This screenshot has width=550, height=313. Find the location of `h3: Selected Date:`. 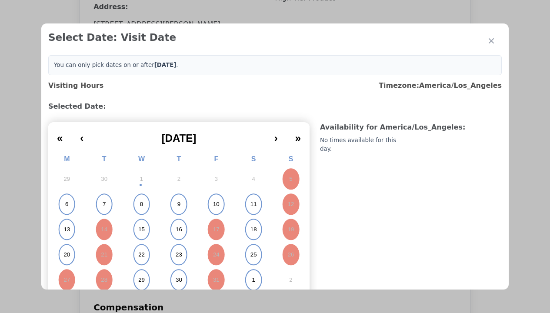

h3: Selected Date: is located at coordinates (275, 107).